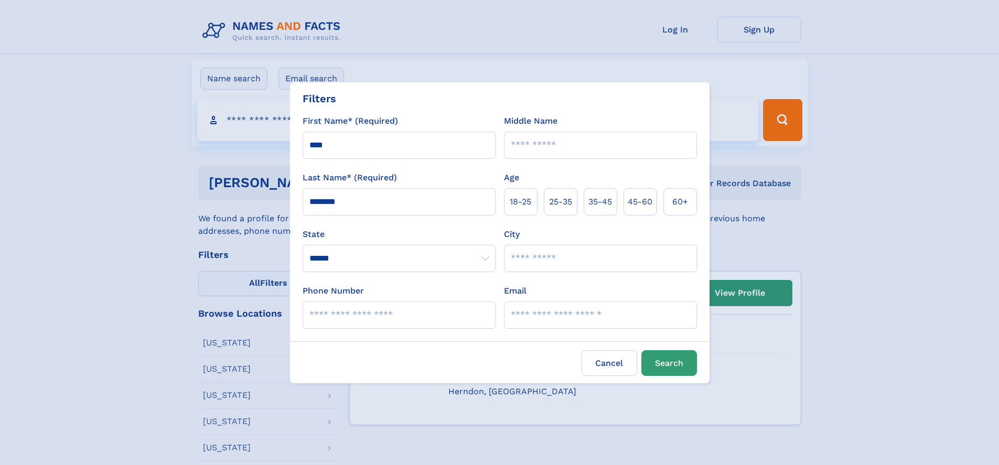 This screenshot has width=999, height=465. Describe the element at coordinates (640, 202) in the screenshot. I see `span: 45‑60` at that location.